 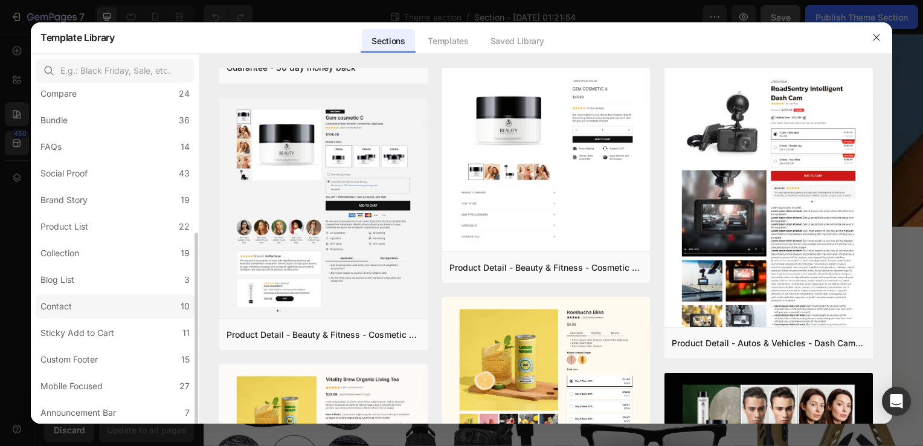 I want to click on div: Open Intercom Messenger, so click(x=897, y=401).